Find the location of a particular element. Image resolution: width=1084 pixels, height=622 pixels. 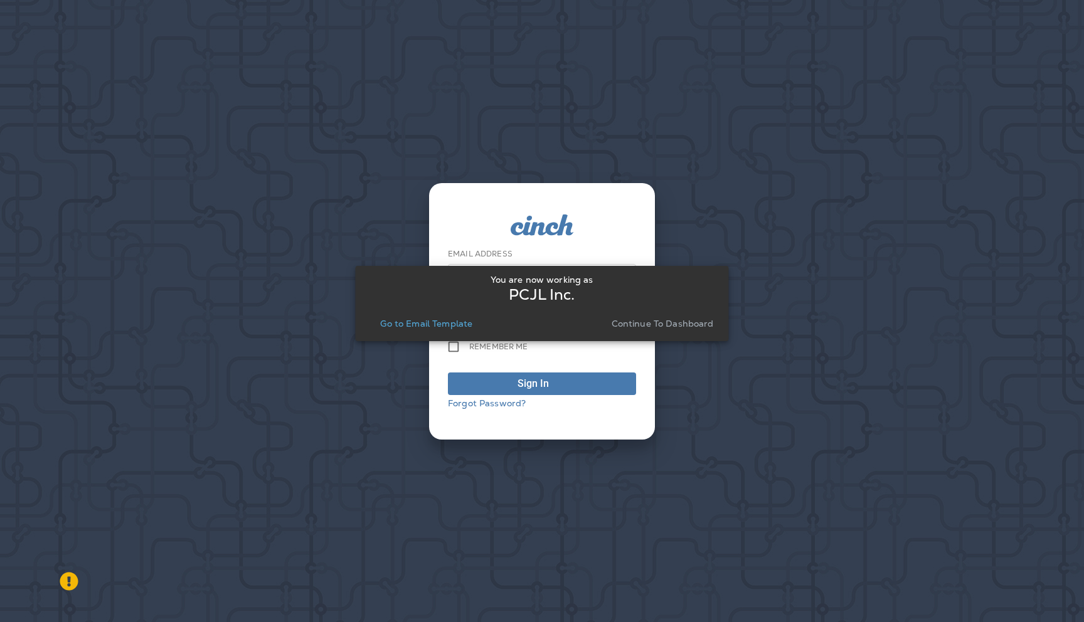

p: PCJL Inc. is located at coordinates (542, 295).